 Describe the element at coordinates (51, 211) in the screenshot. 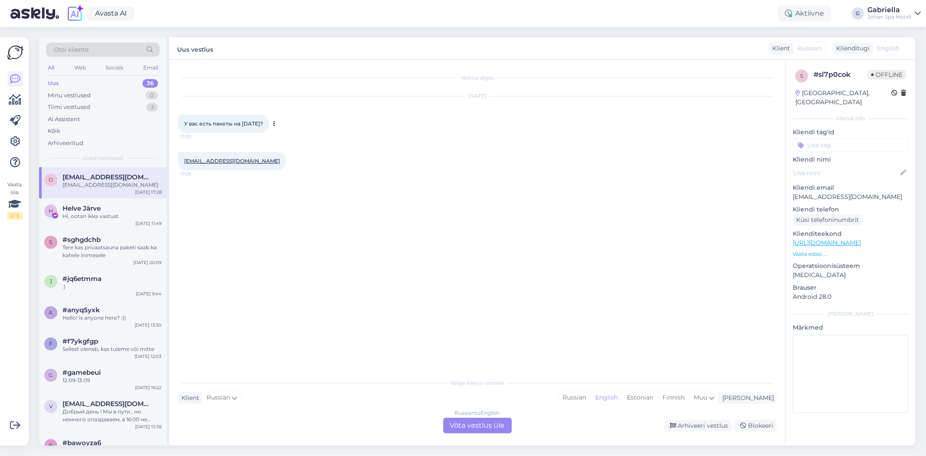

I see `span: H` at that location.